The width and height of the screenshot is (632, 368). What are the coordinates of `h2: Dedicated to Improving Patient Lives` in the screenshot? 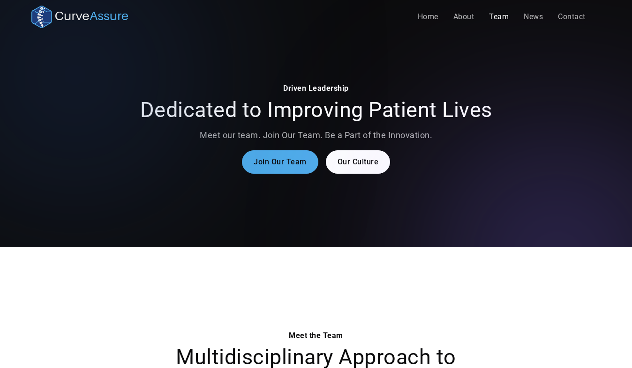 It's located at (316, 110).